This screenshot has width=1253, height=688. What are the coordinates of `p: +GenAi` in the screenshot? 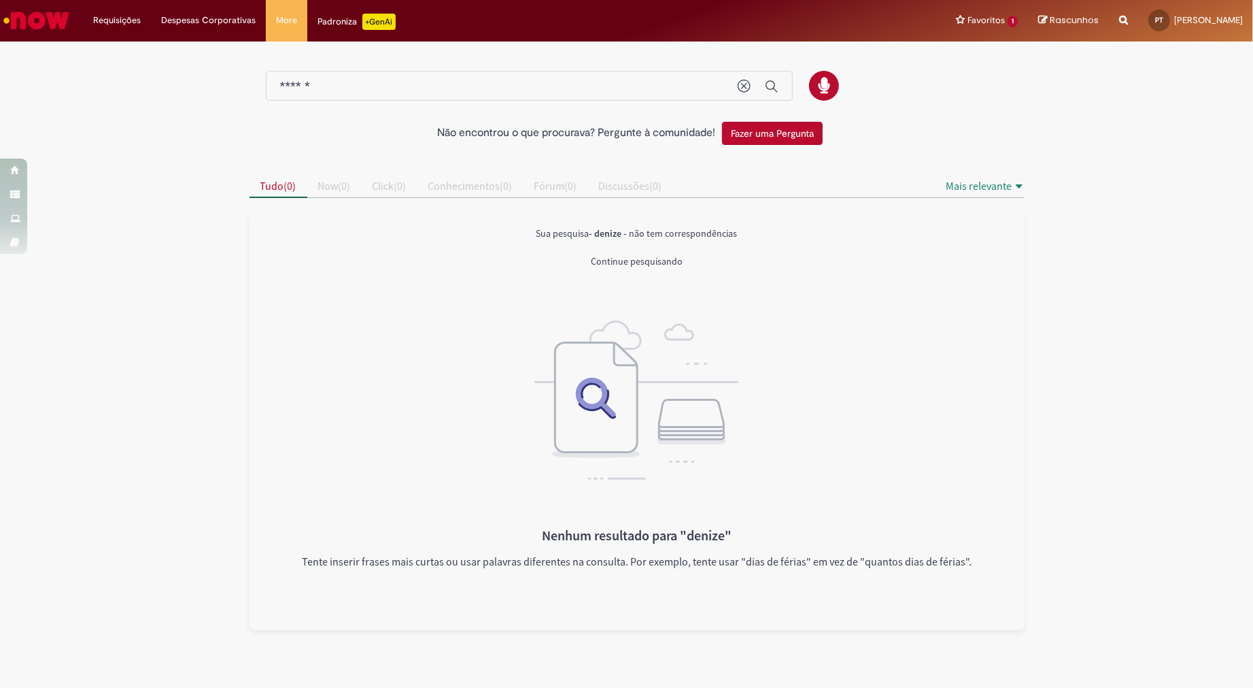 It's located at (379, 22).